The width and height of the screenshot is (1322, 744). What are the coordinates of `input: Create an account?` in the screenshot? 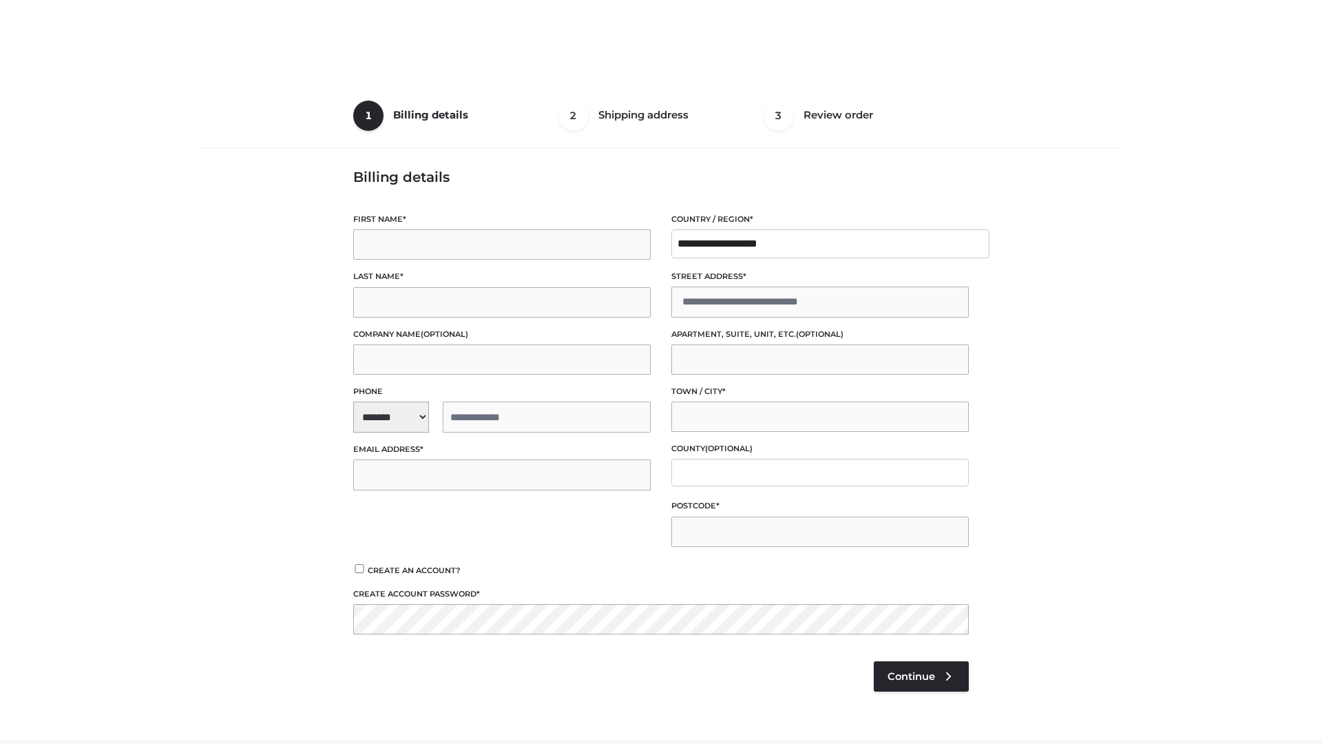 It's located at (359, 568).